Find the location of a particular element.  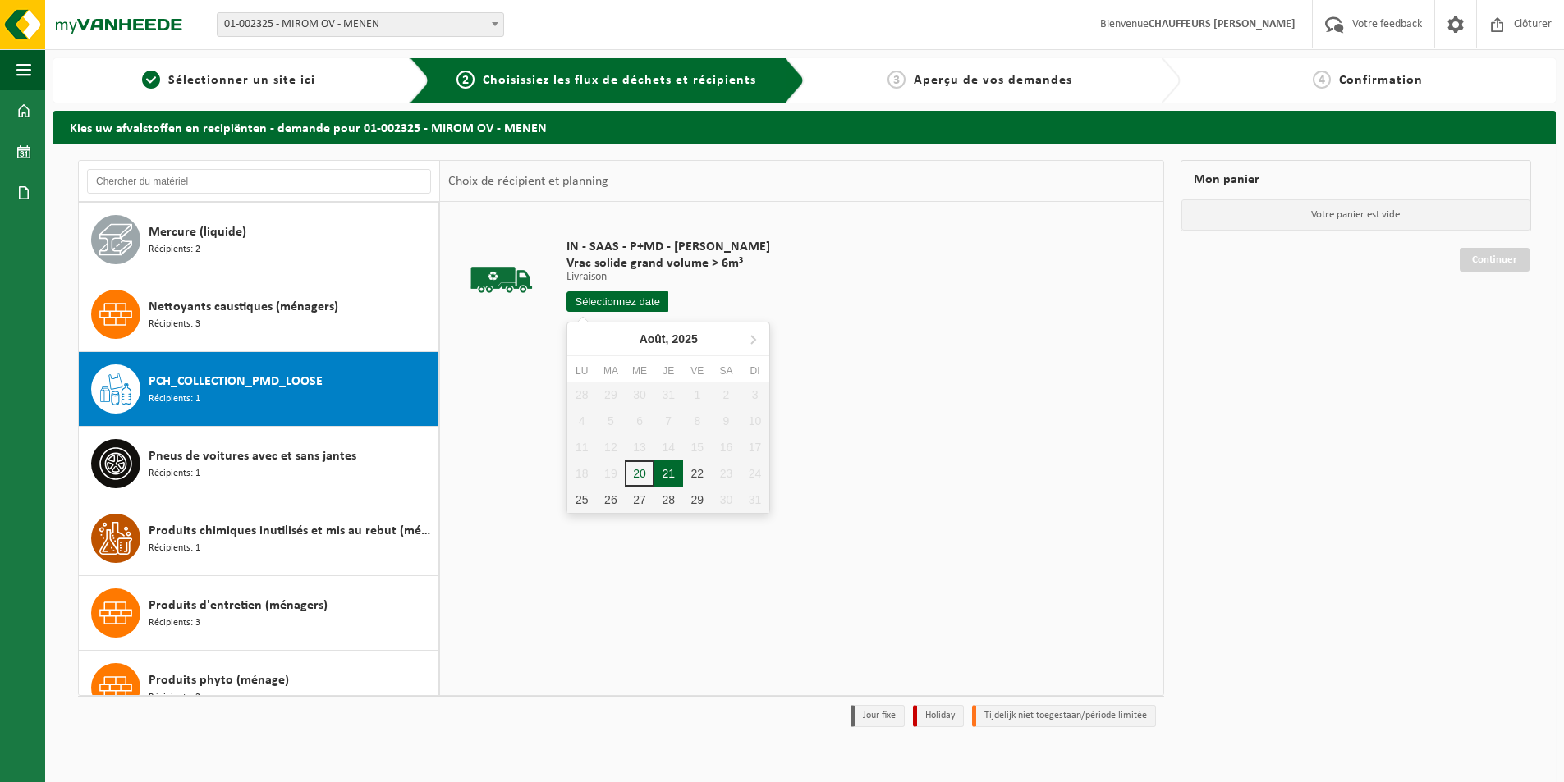

div: Août, is located at coordinates (668, 339).